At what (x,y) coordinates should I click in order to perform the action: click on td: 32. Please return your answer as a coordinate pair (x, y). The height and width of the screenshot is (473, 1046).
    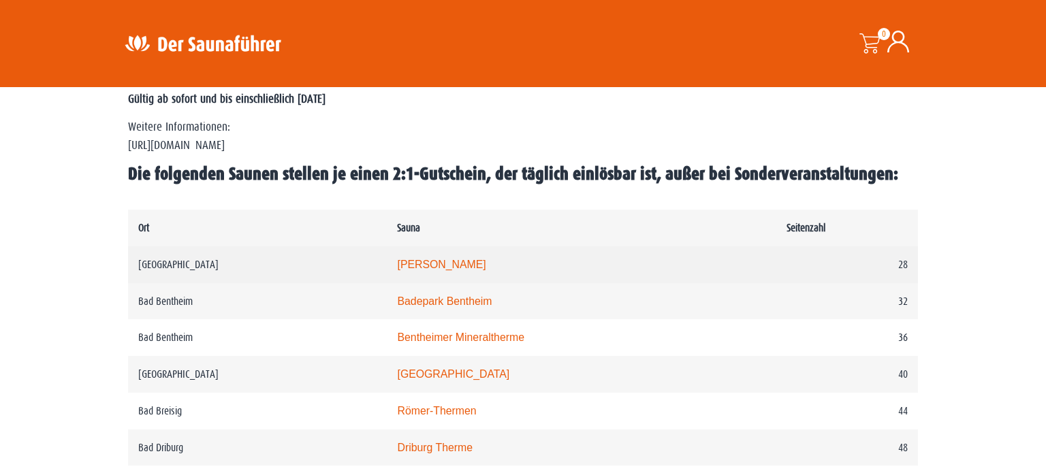
    Looking at the image, I should click on (847, 302).